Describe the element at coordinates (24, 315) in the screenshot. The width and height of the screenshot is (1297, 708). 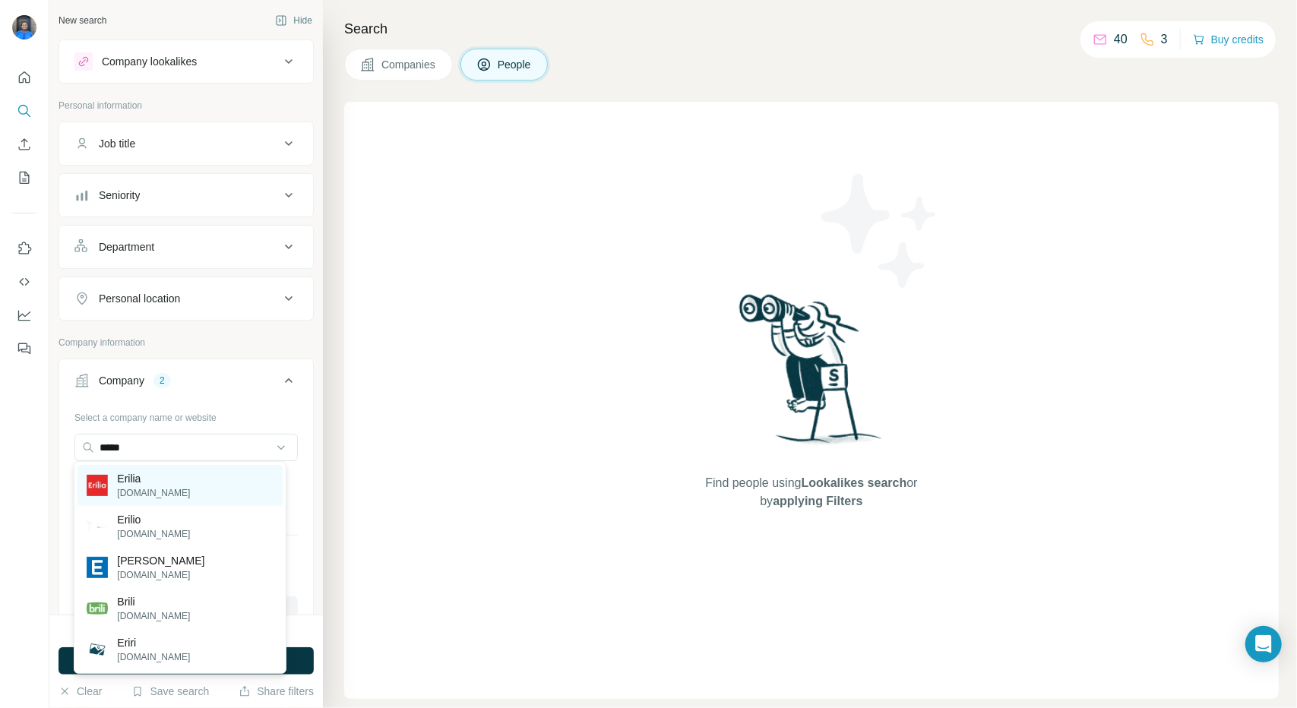
I see `button: Dashboard` at that location.